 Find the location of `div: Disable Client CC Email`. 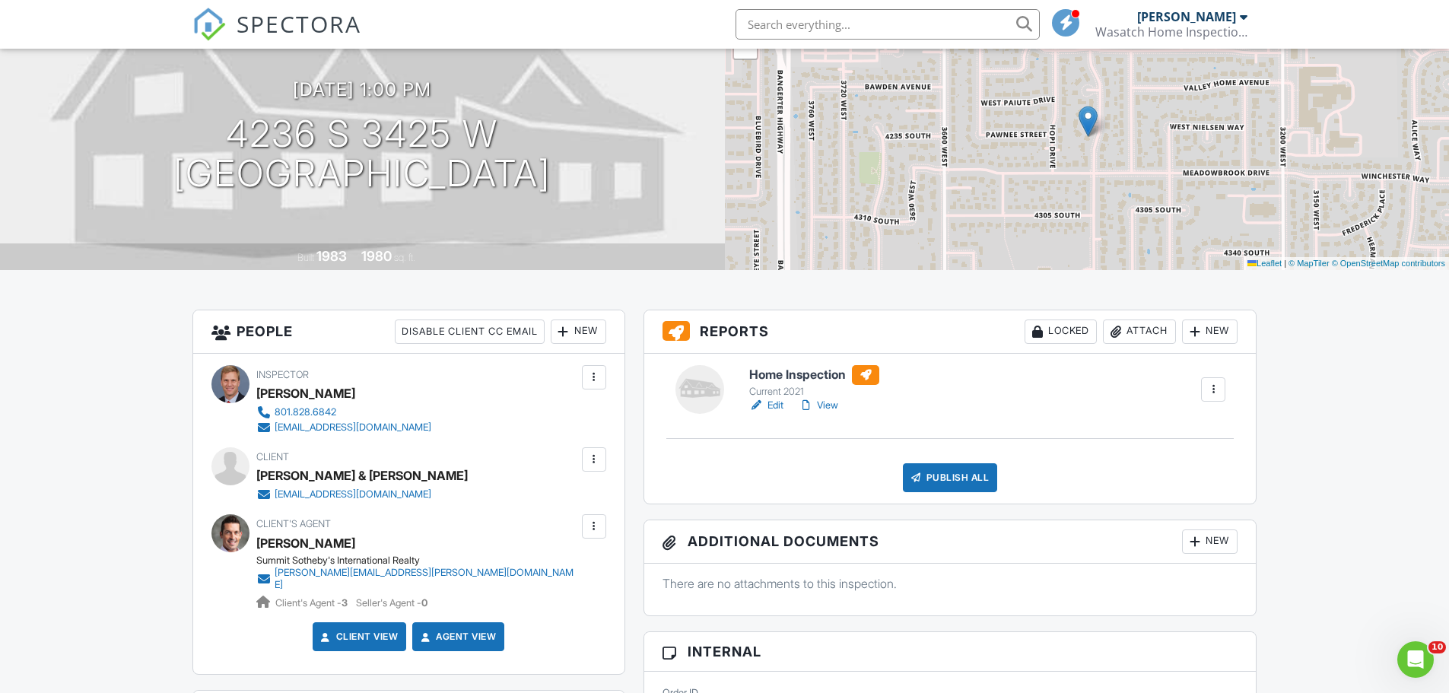

div: Disable Client CC Email is located at coordinates (469, 332).